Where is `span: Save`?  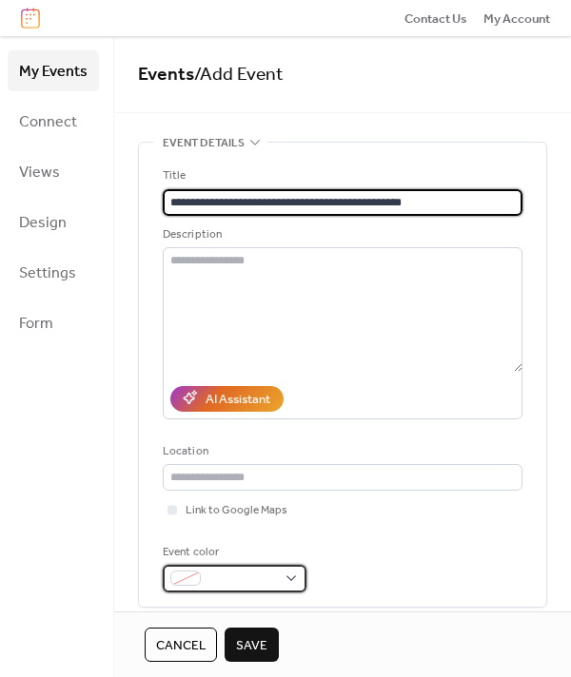 span: Save is located at coordinates (251, 646).